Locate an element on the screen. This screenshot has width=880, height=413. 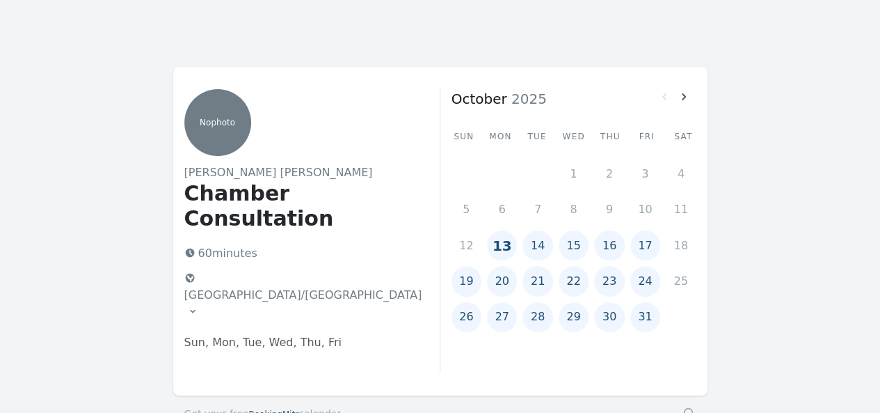
button: 16 is located at coordinates (609, 245).